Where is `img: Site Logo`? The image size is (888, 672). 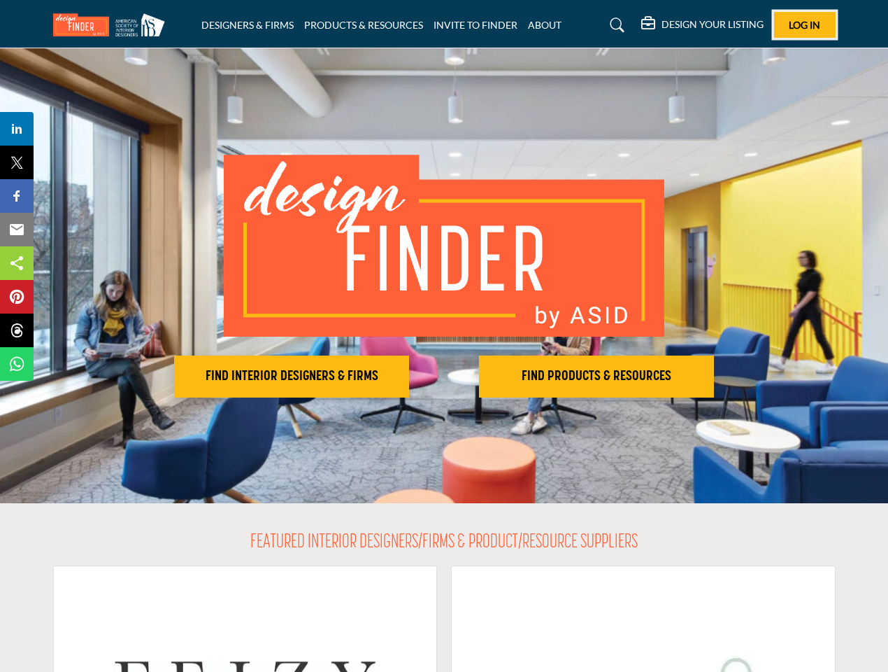 img: Site Logo is located at coordinates (113, 24).